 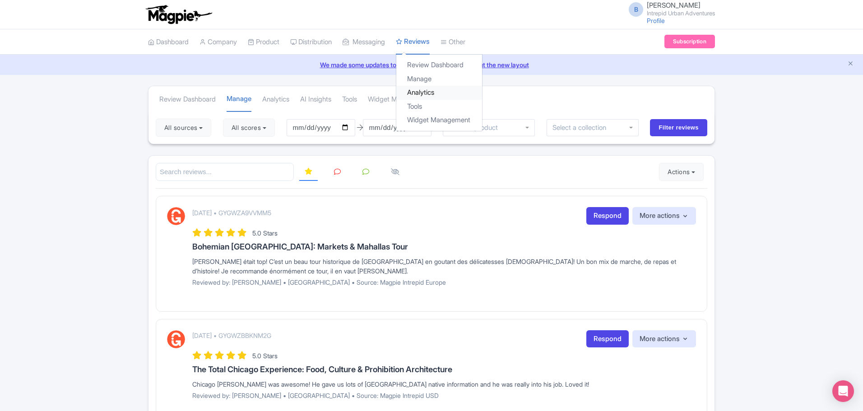 What do you see at coordinates (690, 42) in the screenshot?
I see `a: Subscription` at bounding box center [690, 42].